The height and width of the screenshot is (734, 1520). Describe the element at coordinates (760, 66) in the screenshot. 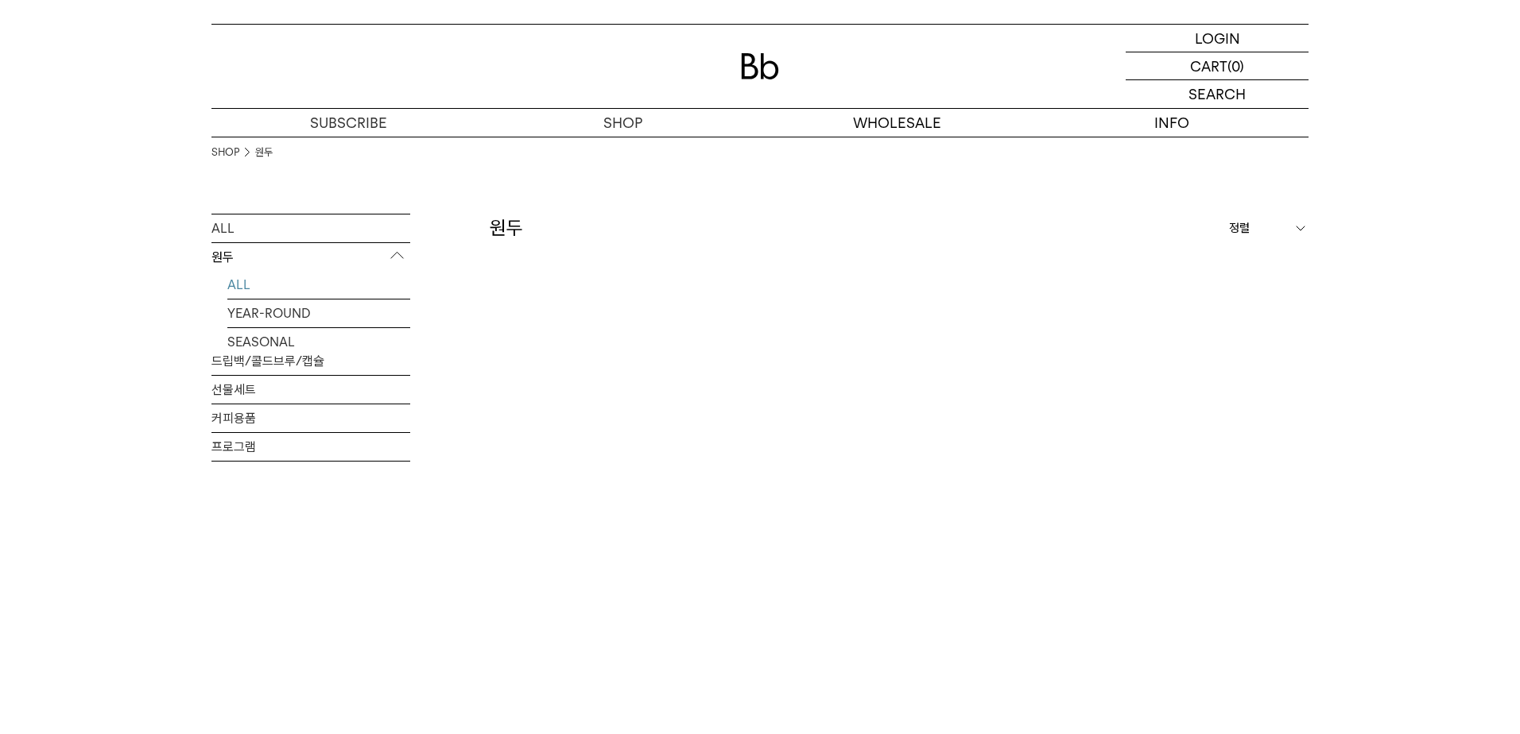

I see `img: 로고` at that location.